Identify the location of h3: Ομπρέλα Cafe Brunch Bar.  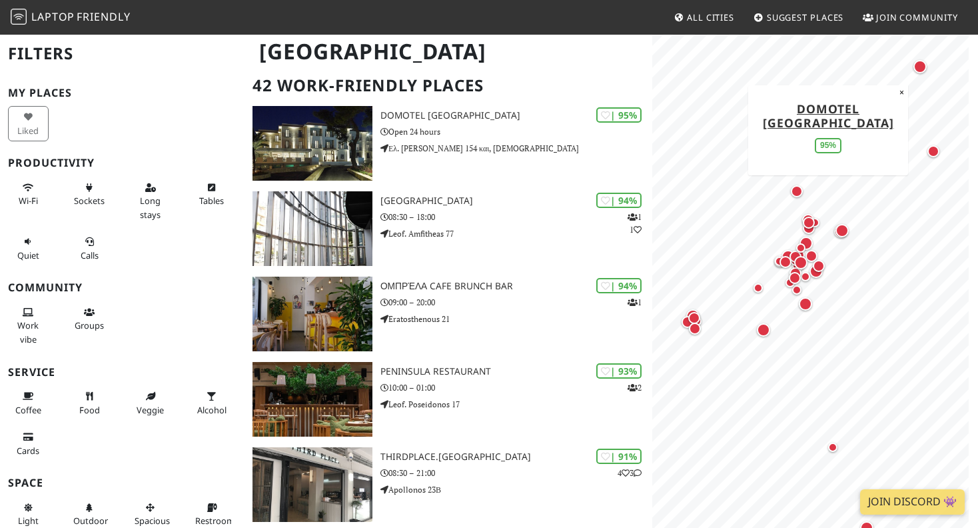
(516, 286).